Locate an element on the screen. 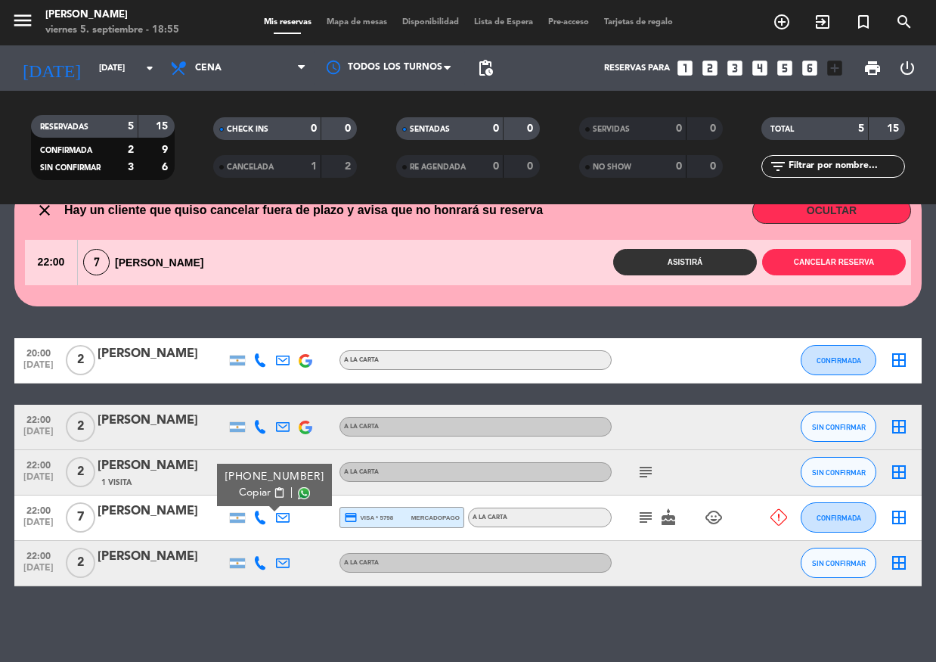 The height and width of the screenshot is (662, 936). span: 20:00 is located at coordinates (39, 352).